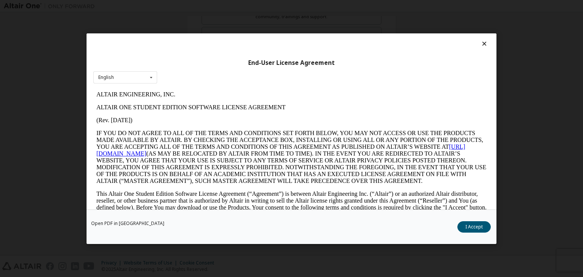 This screenshot has height=277, width=583. What do you see at coordinates (198, 6) in the screenshot?
I see `p: ALTAIR ENGINEERING, INC.` at bounding box center [198, 6].